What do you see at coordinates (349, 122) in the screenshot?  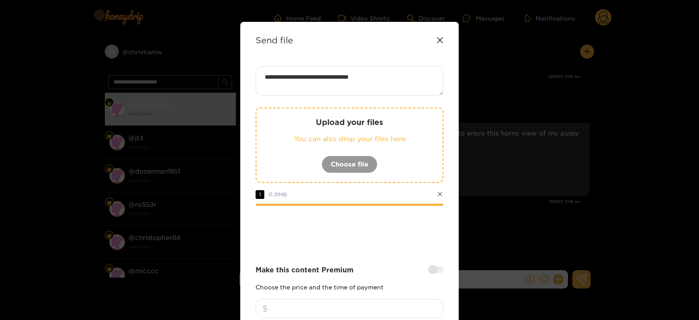 I see `p: Upload your files` at bounding box center [349, 122].